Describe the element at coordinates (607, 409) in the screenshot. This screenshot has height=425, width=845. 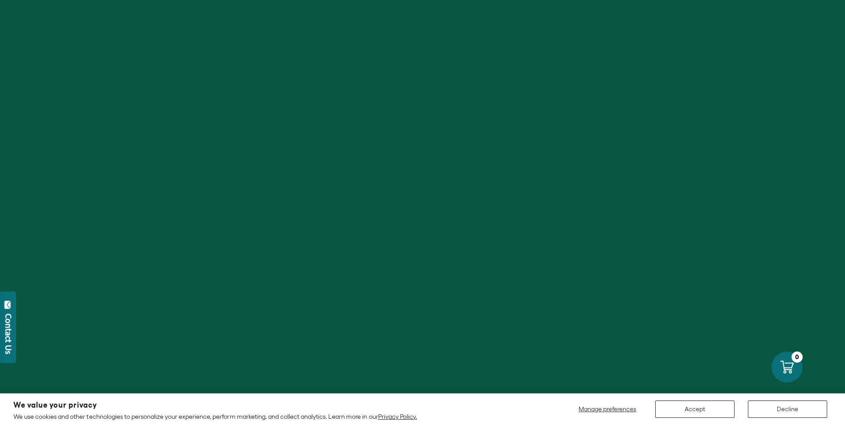
I see `span: Manage preferences` at that location.